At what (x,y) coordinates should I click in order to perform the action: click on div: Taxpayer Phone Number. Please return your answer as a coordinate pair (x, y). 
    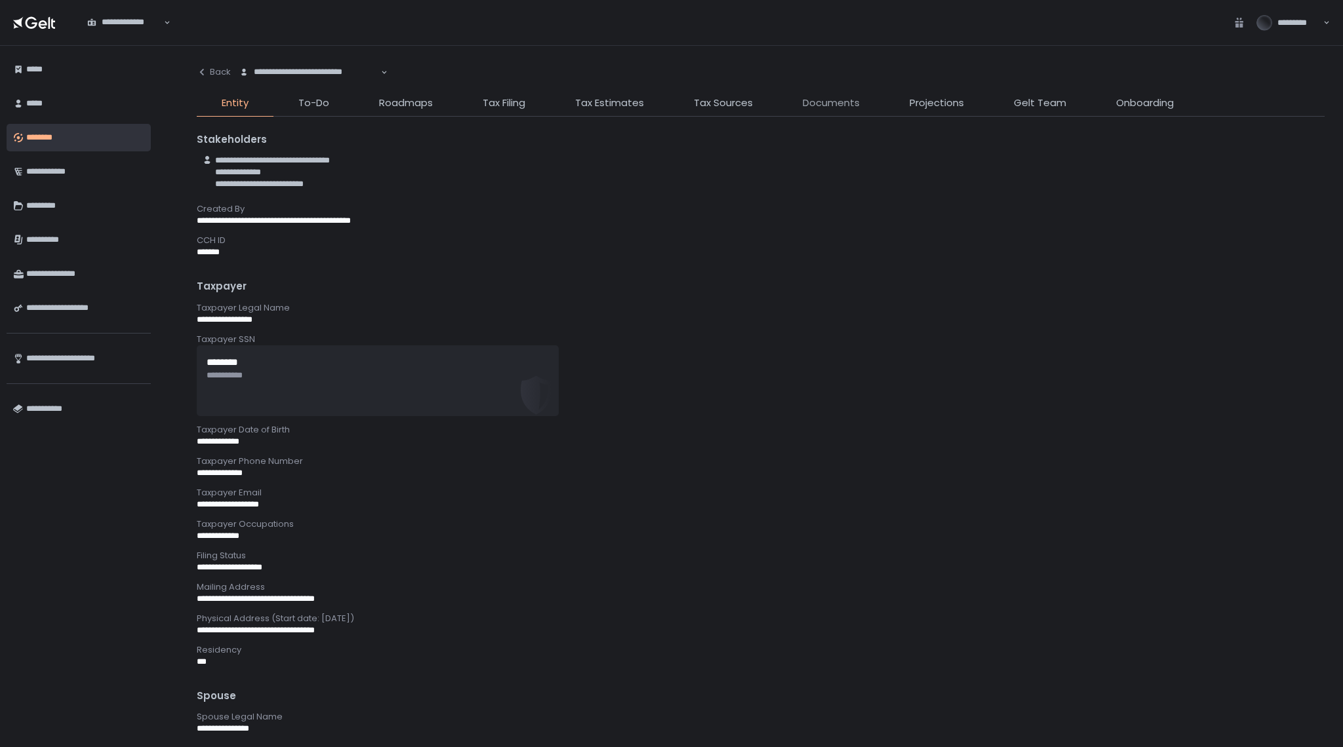
    Looking at the image, I should click on (760, 461).